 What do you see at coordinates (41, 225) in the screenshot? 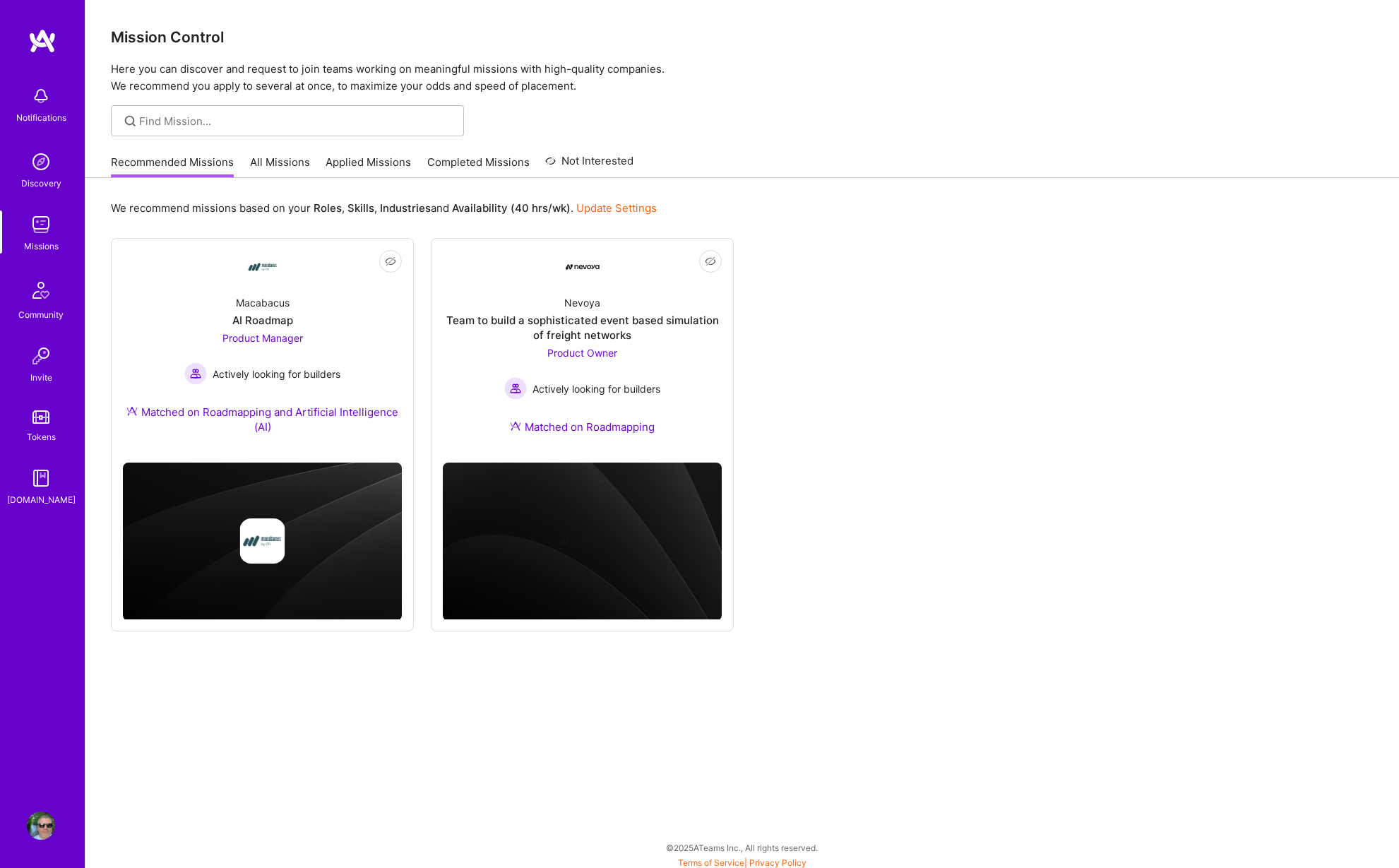
I see `img: teamwork` at bounding box center [41, 225].